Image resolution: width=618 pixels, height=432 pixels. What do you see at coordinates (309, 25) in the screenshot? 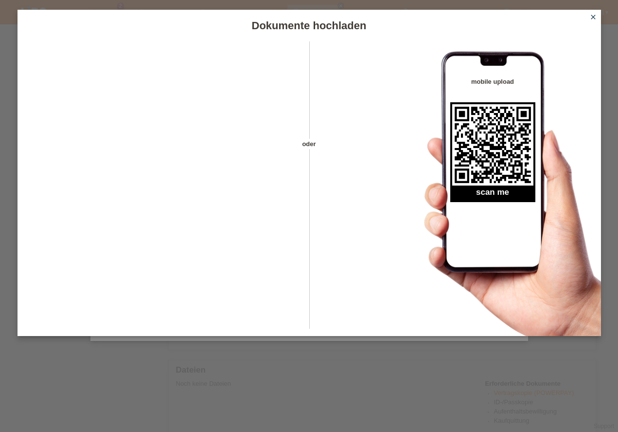
I see `h1: Dokumente hochladen` at bounding box center [309, 25].